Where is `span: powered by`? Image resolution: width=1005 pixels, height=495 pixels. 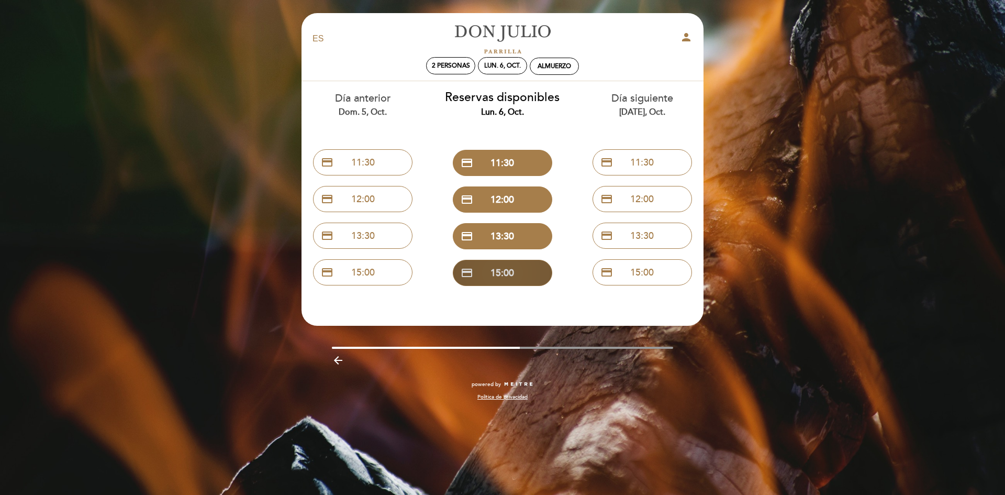
span: powered by is located at coordinates (486, 384).